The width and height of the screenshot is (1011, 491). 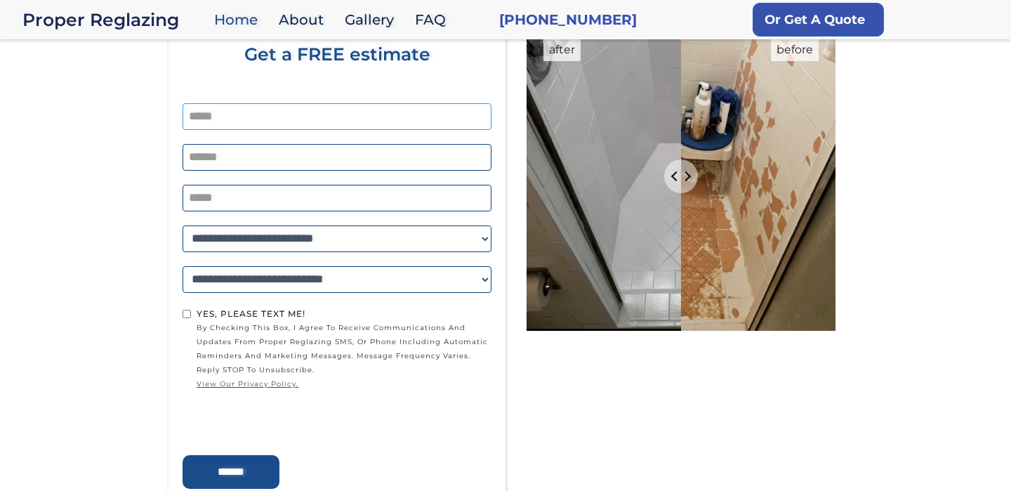 What do you see at coordinates (373, 20) in the screenshot?
I see `a: Gallery` at bounding box center [373, 20].